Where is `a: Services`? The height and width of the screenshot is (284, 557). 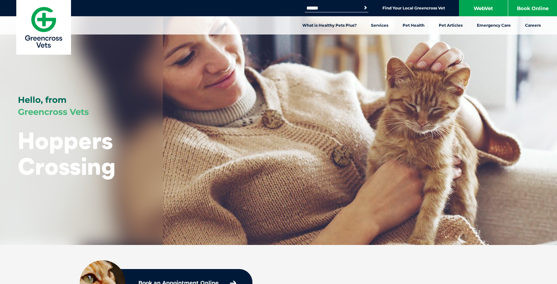
a: Services is located at coordinates (380, 25).